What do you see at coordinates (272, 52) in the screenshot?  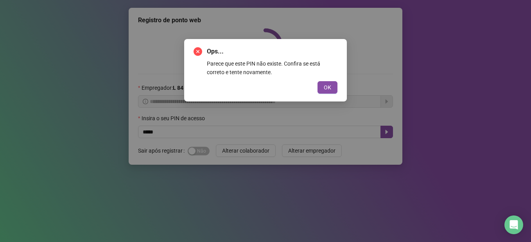 I see `span: Ops...` at bounding box center [272, 52].